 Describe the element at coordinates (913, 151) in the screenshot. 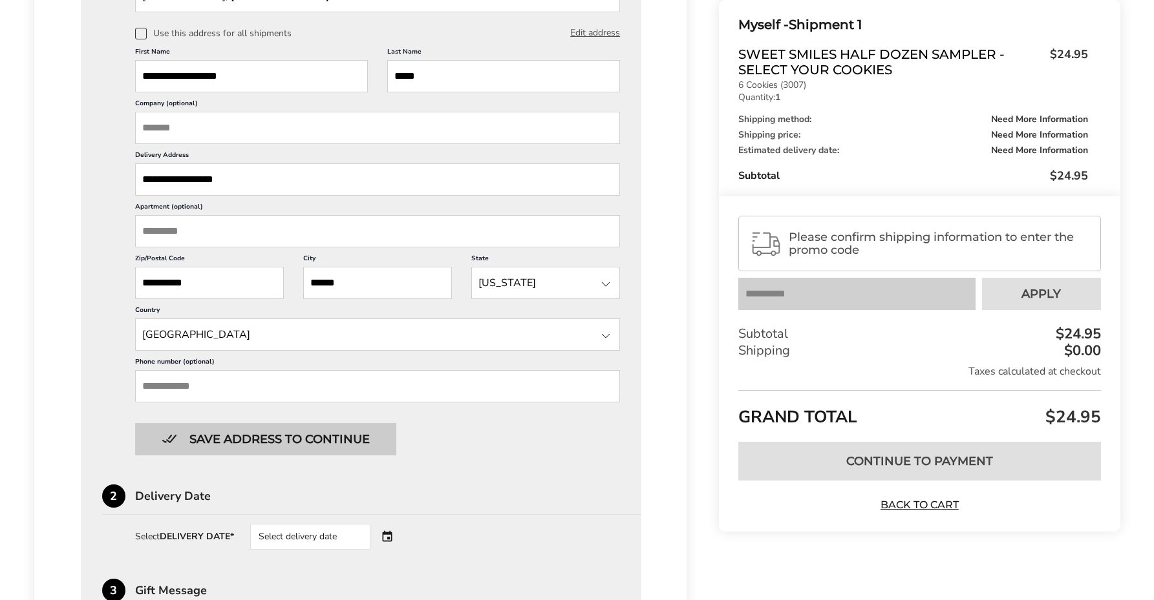

I see `div: Estimated delivery date:` at that location.